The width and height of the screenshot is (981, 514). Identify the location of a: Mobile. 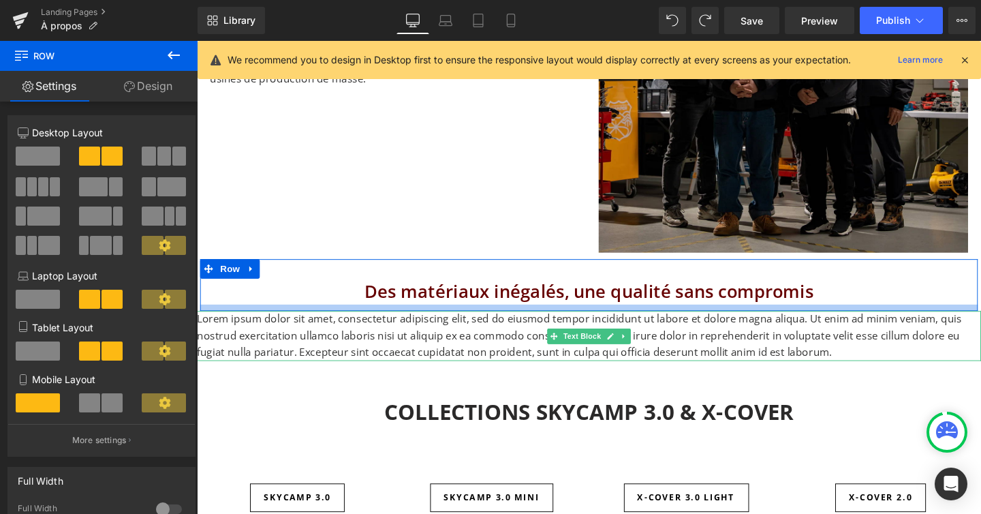
(511, 20).